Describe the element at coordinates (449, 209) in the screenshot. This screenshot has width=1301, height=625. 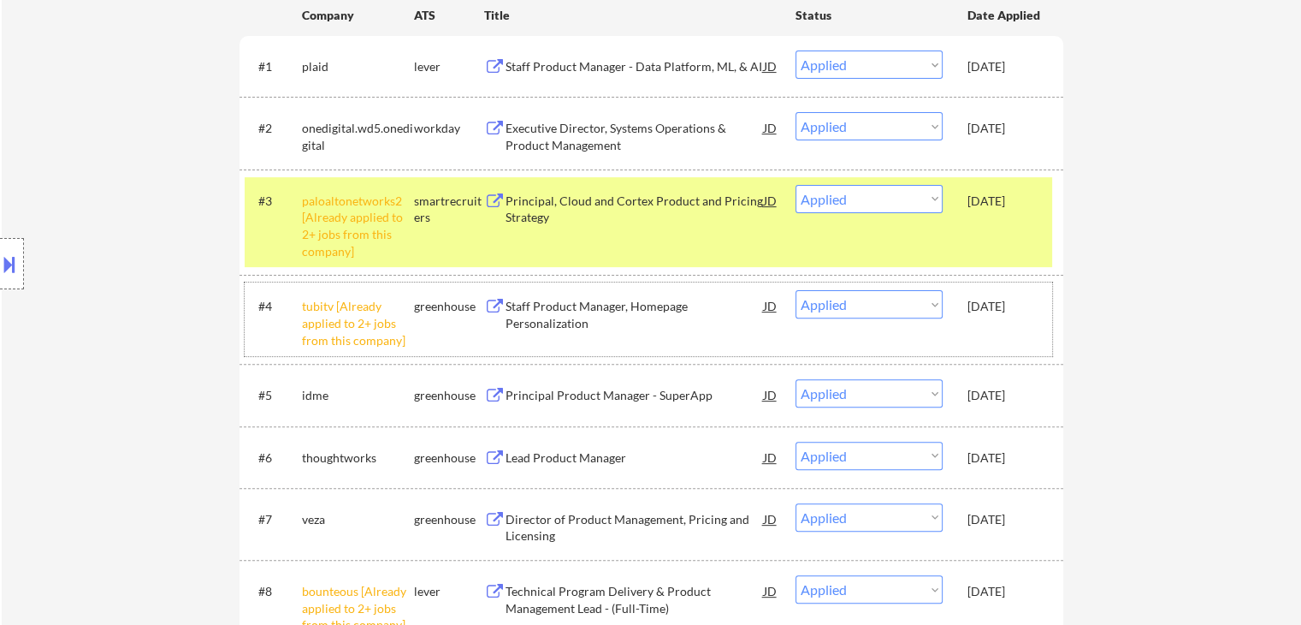
I see `div: smartrecruiters` at that location.